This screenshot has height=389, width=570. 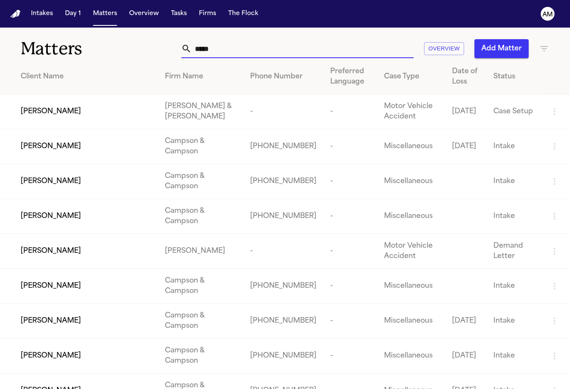 I want to click on a: Intakes, so click(x=42, y=14).